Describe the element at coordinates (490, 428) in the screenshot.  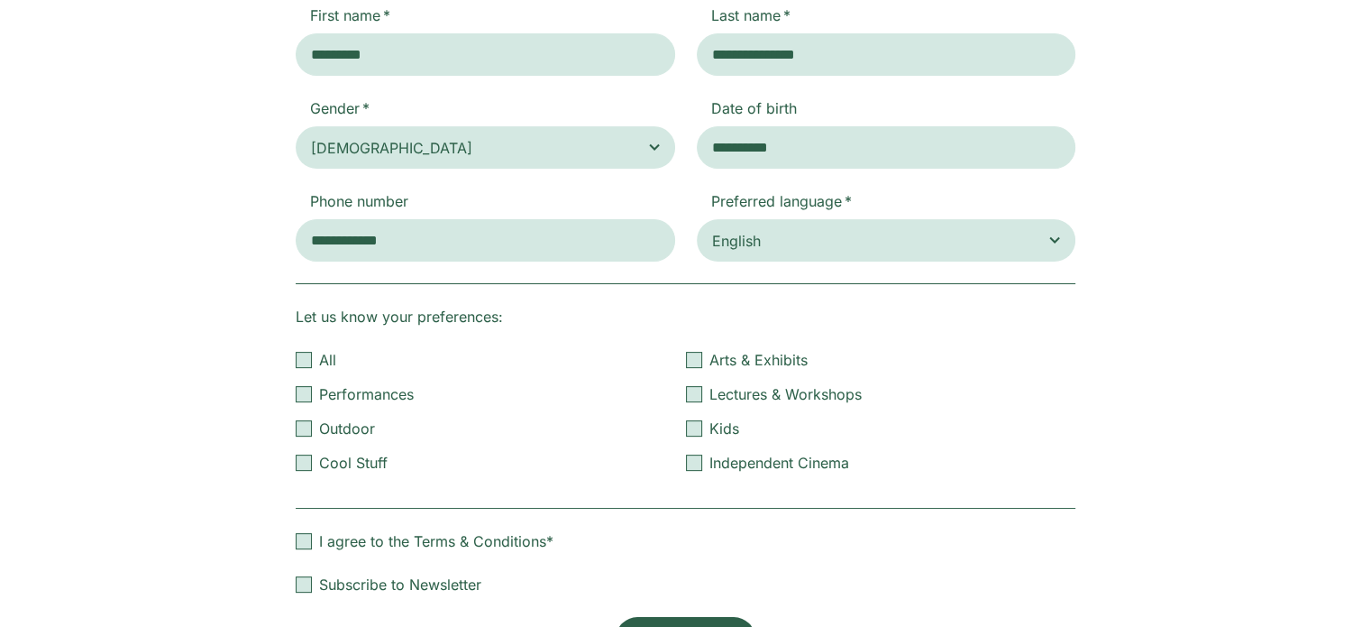
I see `label: Outdoor` at that location.